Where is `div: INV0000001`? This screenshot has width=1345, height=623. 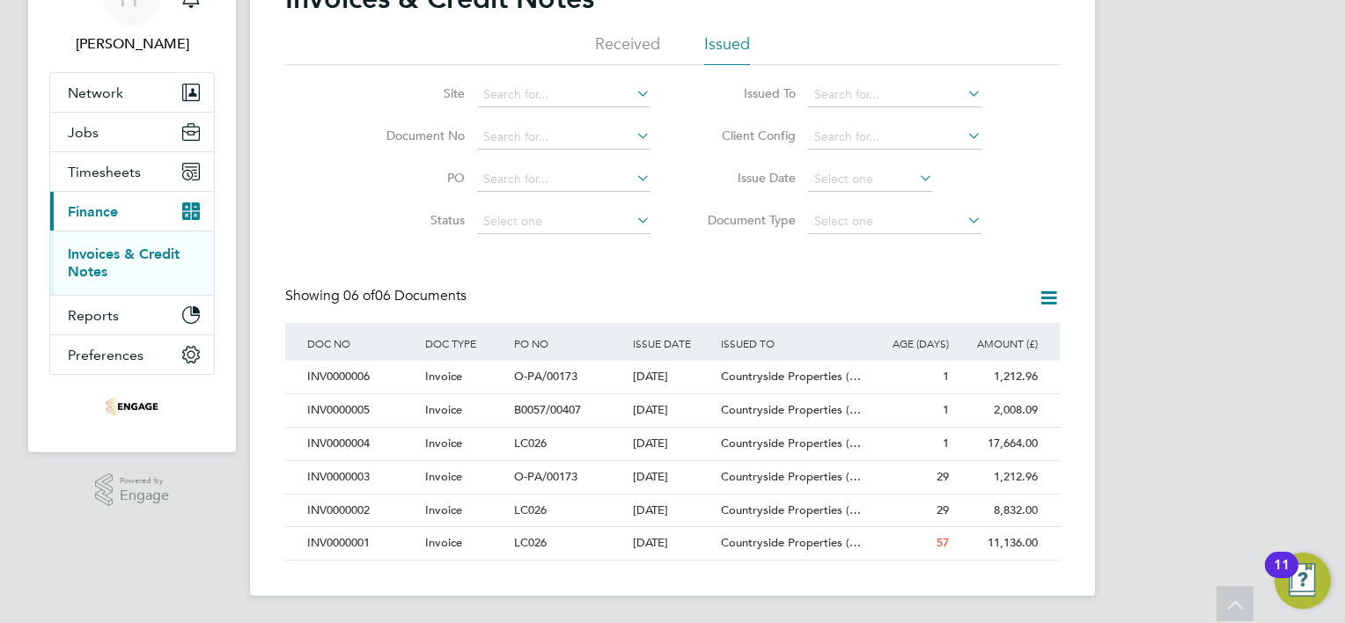
div: INV0000001 is located at coordinates (362, 543).